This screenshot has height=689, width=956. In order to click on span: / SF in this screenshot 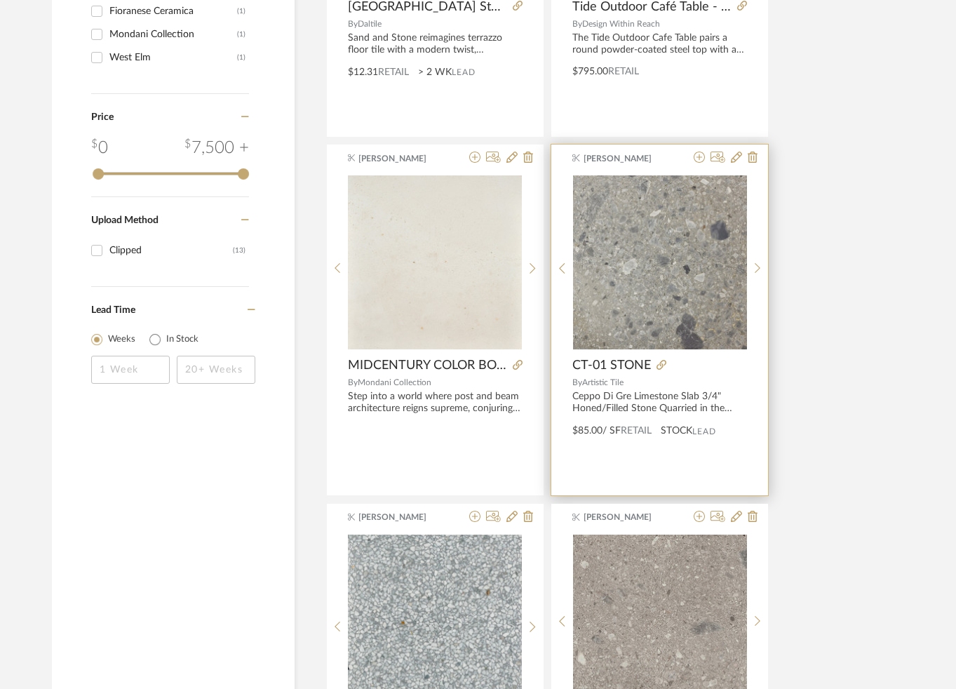, I will do `click(612, 431)`.